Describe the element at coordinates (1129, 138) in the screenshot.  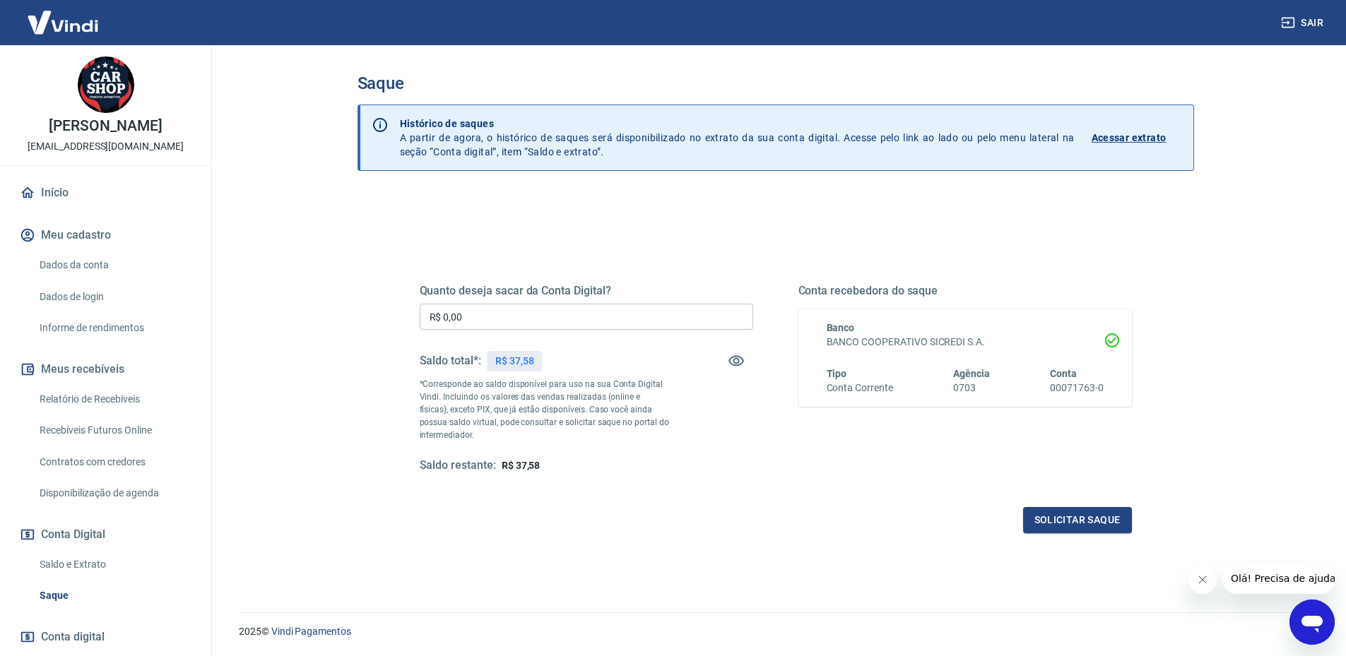
I see `p: Acessar extrato` at that location.